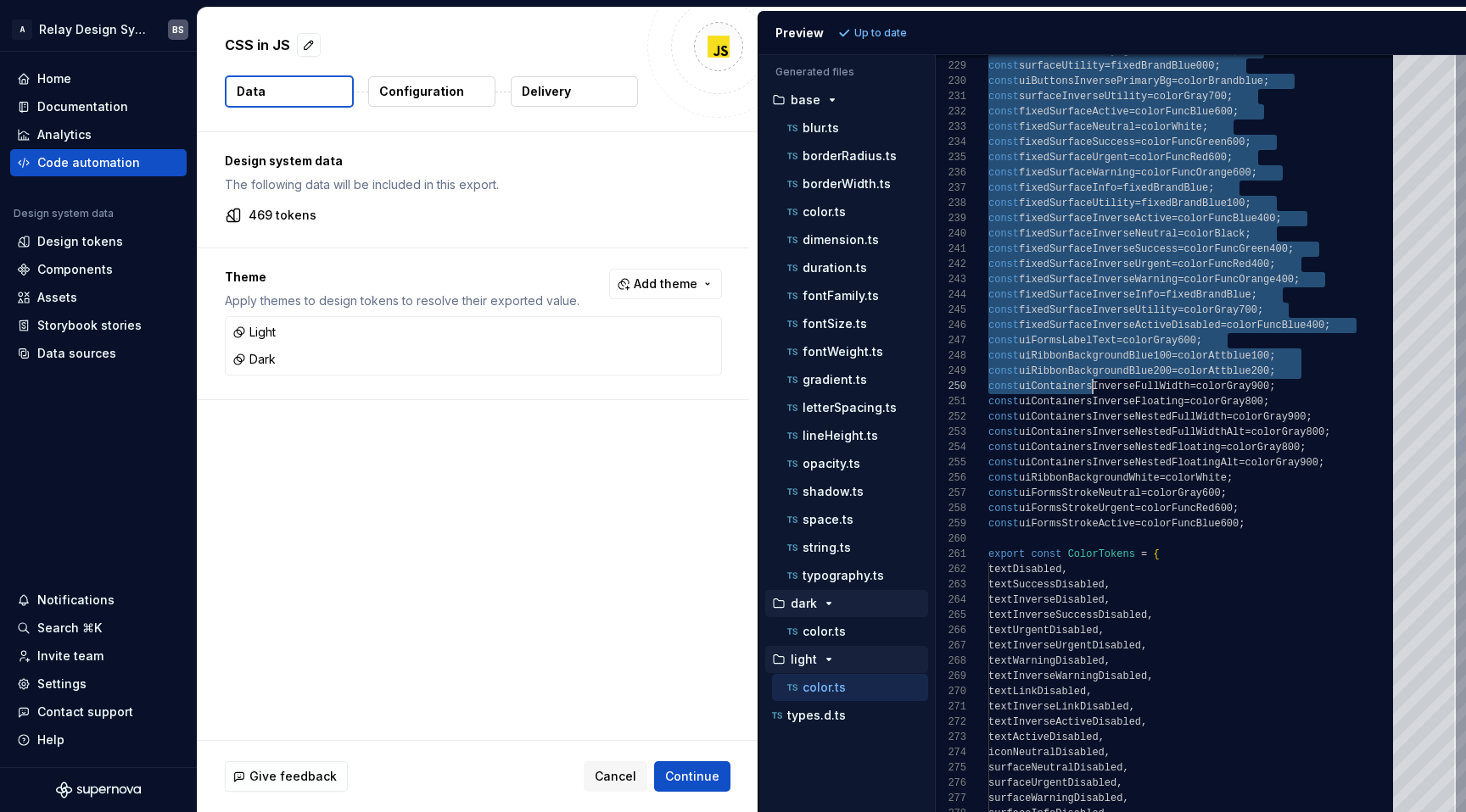 The image size is (1466, 812). What do you see at coordinates (849, 156) in the screenshot?
I see `p: borderRadius.ts` at bounding box center [849, 156].